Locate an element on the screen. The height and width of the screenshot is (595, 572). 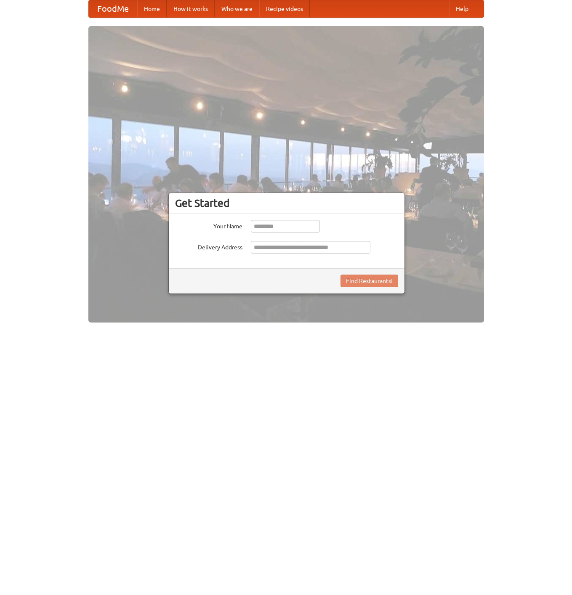
label: Delivery Address is located at coordinates (209, 246).